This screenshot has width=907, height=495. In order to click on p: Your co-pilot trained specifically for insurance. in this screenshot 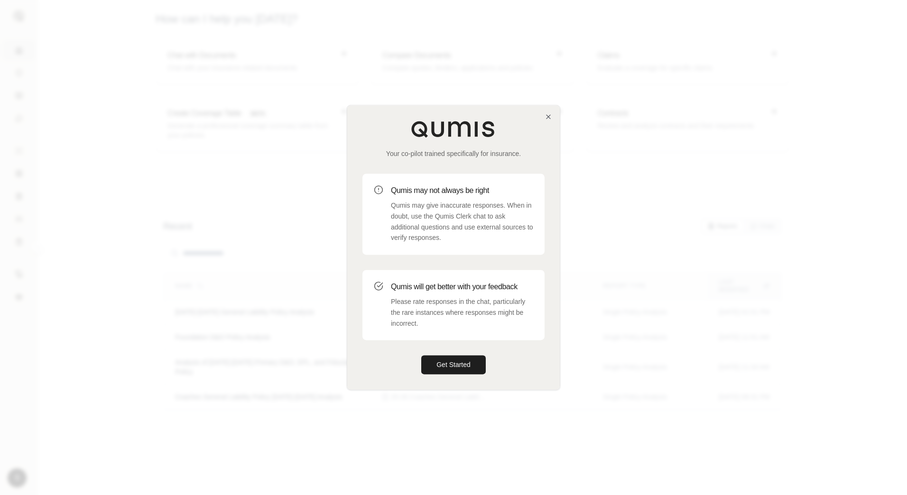, I will do `click(454, 154)`.